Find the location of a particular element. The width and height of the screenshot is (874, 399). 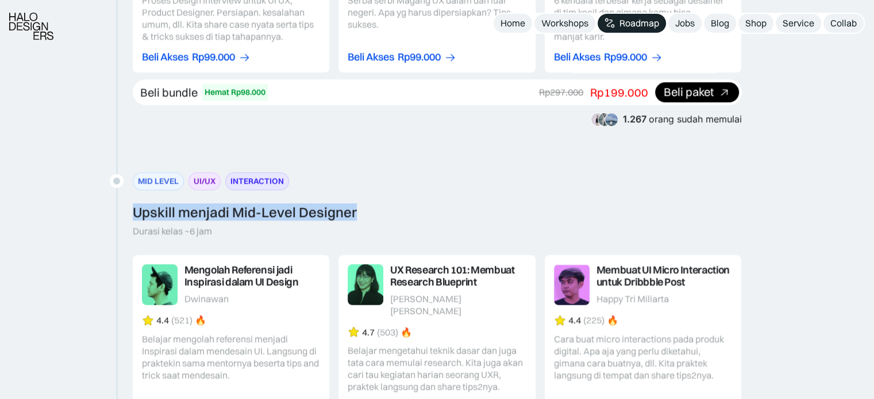

div: INTERACTION is located at coordinates (257, 181).